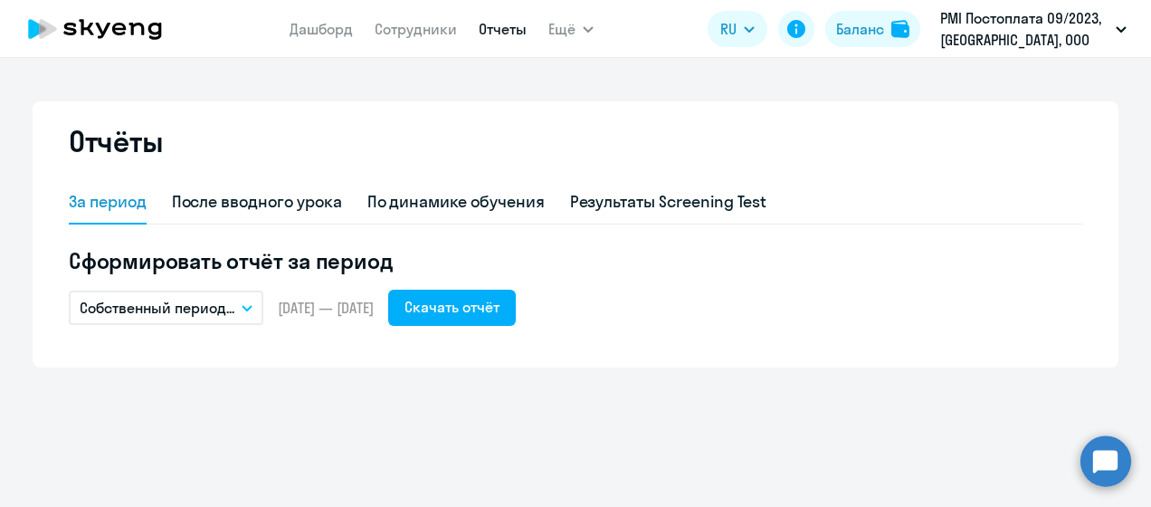 This screenshot has height=507, width=1151. I want to click on h5: Сформировать отчёт за период, so click(576, 261).